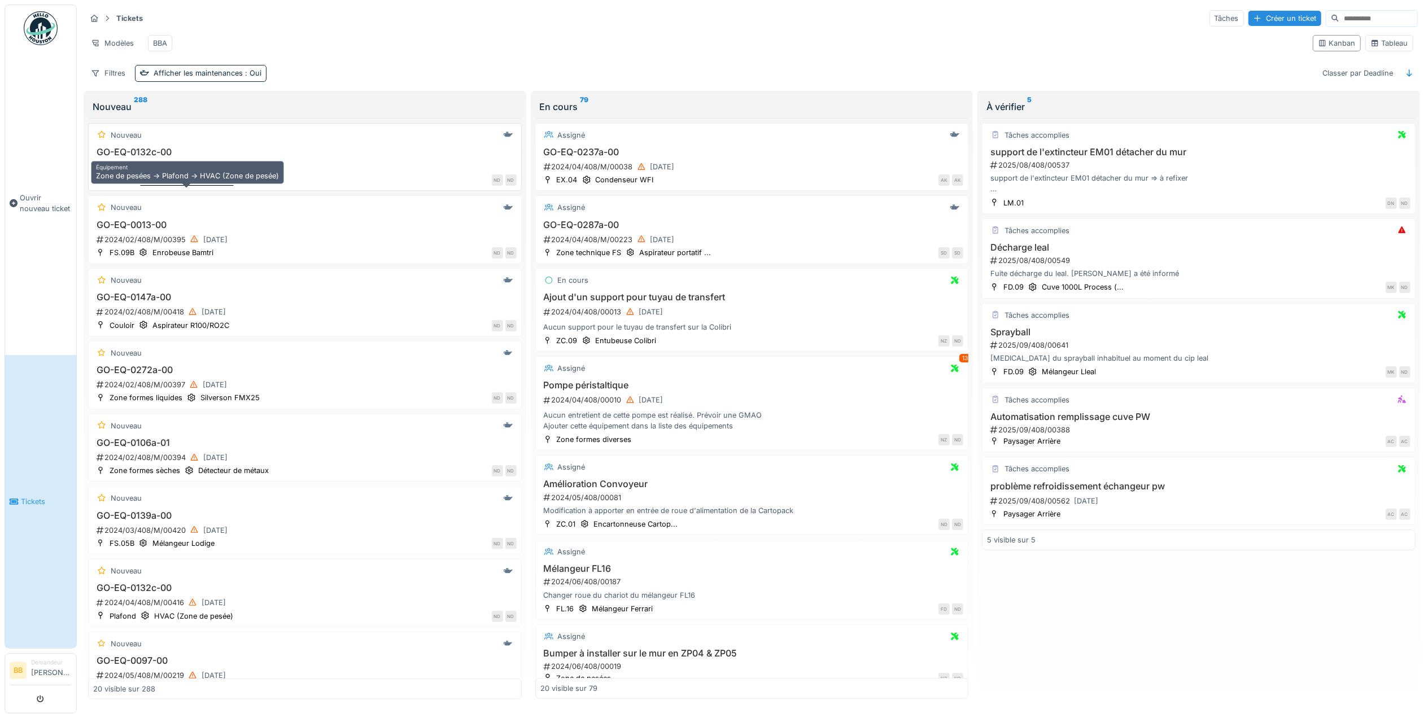  I want to click on div: Zone formes liquides, so click(146, 397).